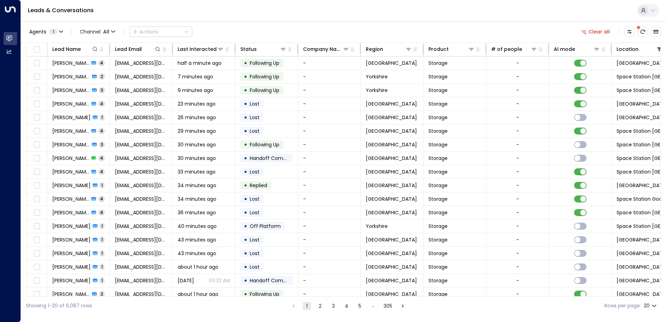 The height and width of the screenshot is (322, 666). I want to click on span: 23 minutes ago, so click(197, 104).